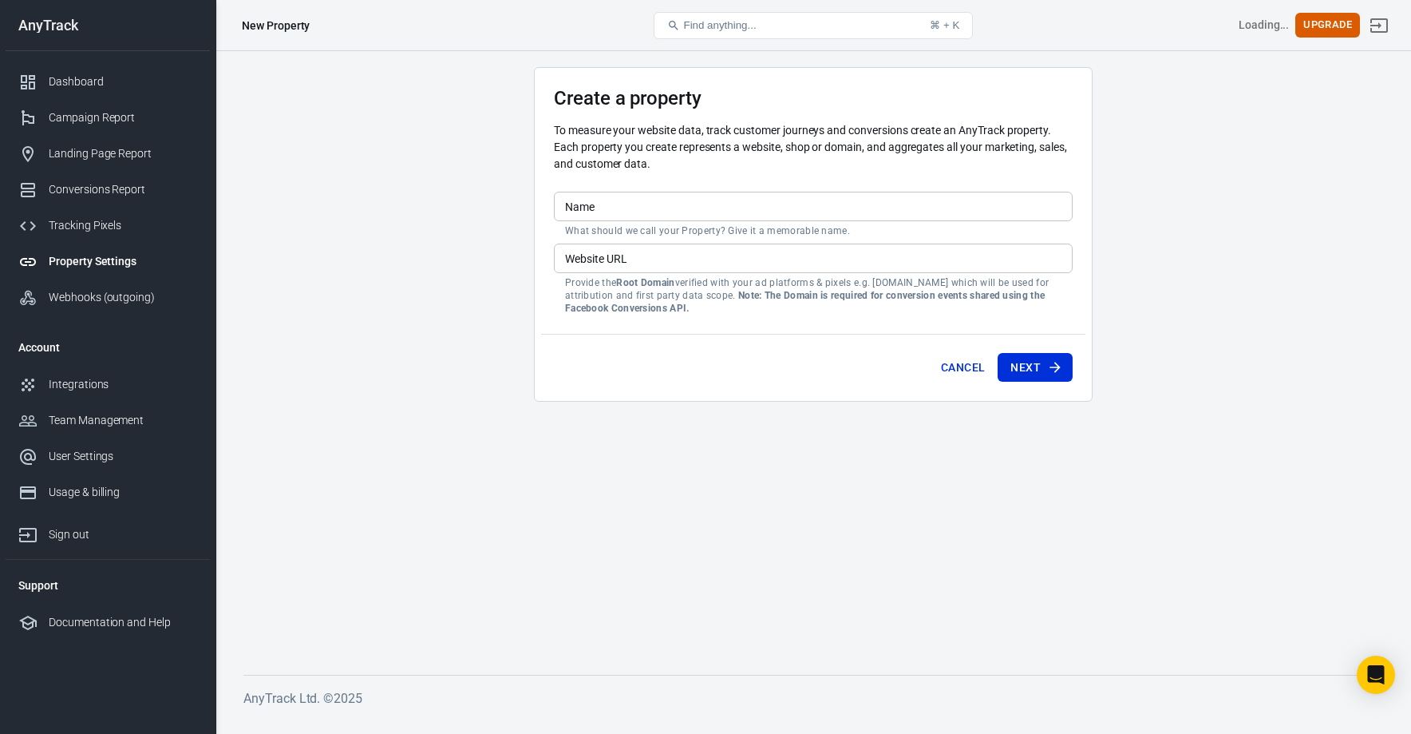  Describe the element at coordinates (108, 420) in the screenshot. I see `a: Team Management` at that location.